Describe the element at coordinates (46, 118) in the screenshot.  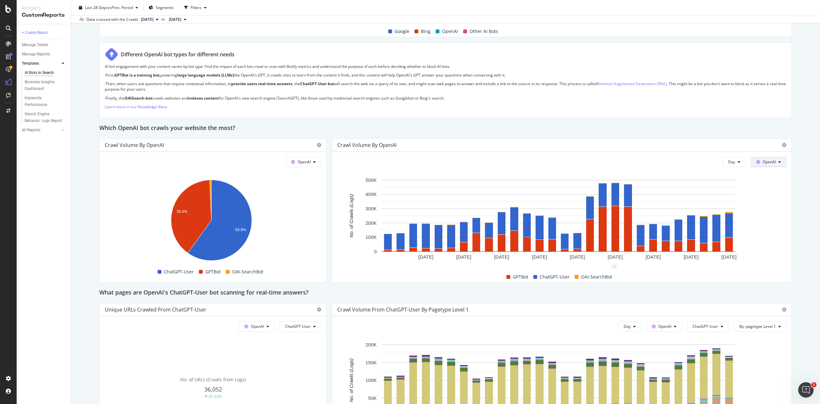
I see `a: Search Engine Behavior: Logs Report` at that location.